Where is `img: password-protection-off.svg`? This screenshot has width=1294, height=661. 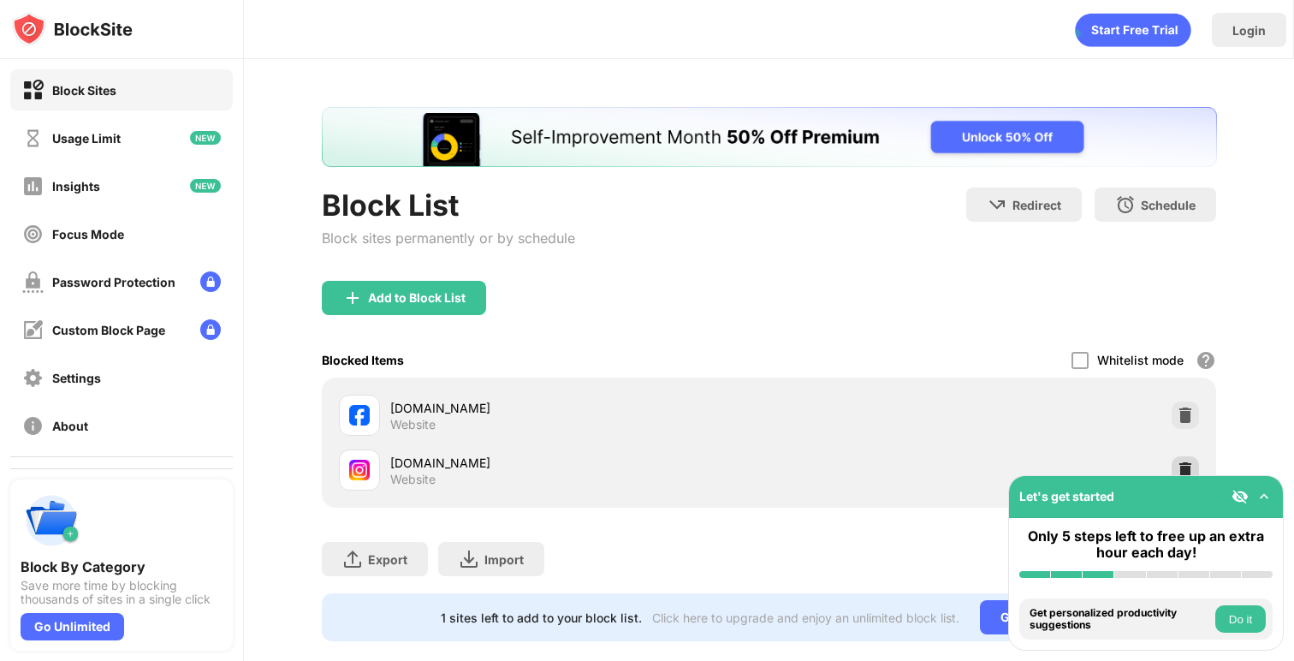
img: password-protection-off.svg is located at coordinates (33, 282).